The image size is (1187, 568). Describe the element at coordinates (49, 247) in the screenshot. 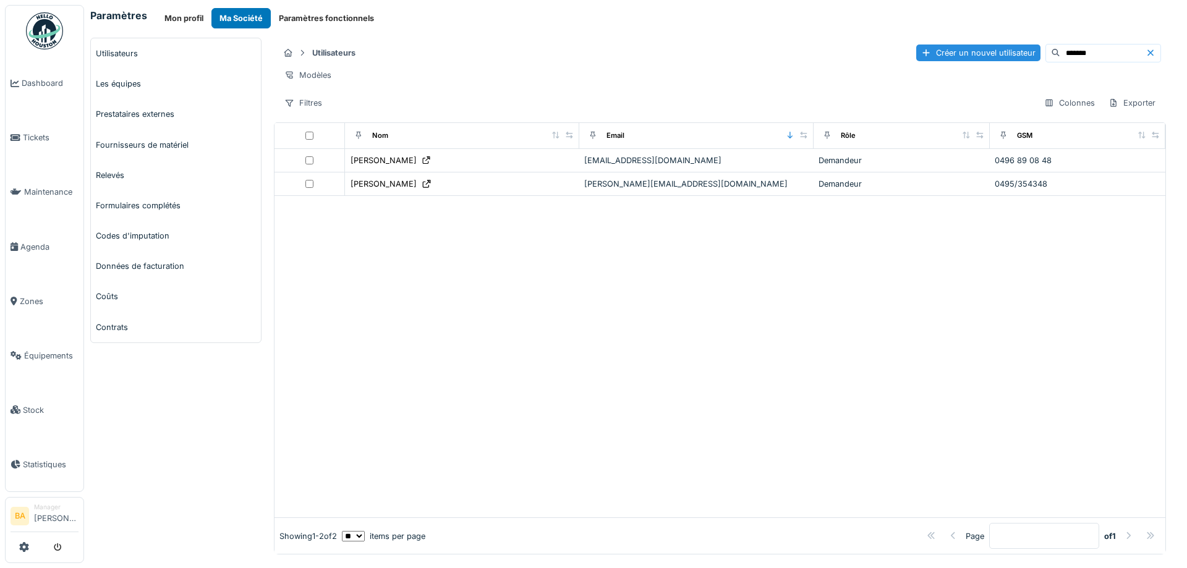

I see `span: Agenda` at that location.